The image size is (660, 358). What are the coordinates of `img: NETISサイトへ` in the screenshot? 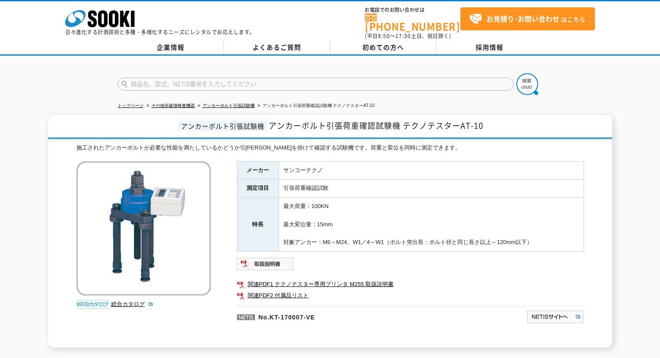 It's located at (555, 317).